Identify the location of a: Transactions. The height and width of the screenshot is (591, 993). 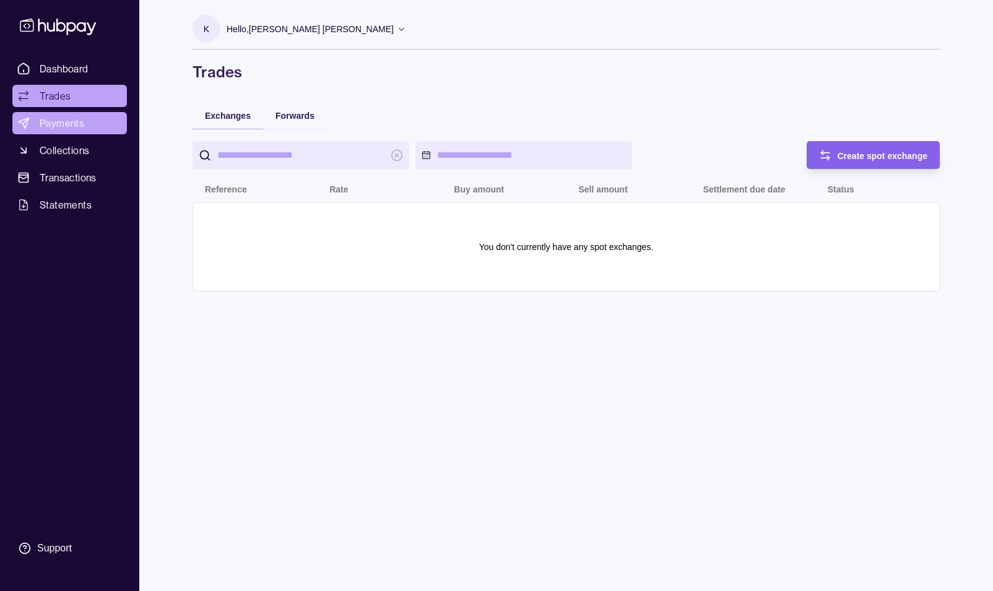
(69, 178).